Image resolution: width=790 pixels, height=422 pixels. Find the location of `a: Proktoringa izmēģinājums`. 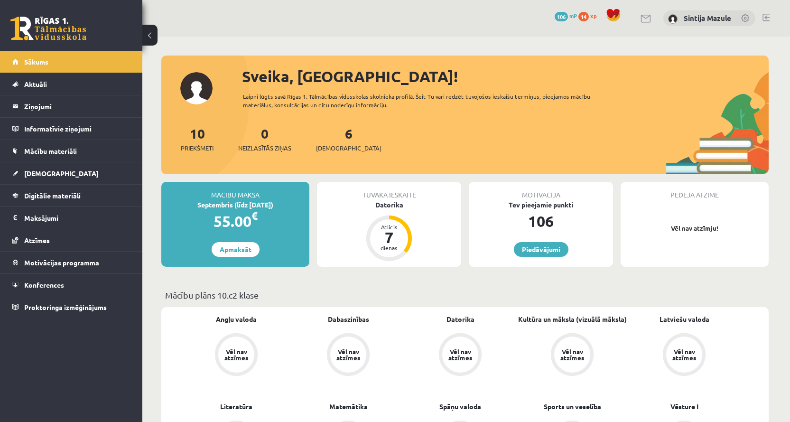

a: Proktoringa izmēģinājums is located at coordinates (71, 307).